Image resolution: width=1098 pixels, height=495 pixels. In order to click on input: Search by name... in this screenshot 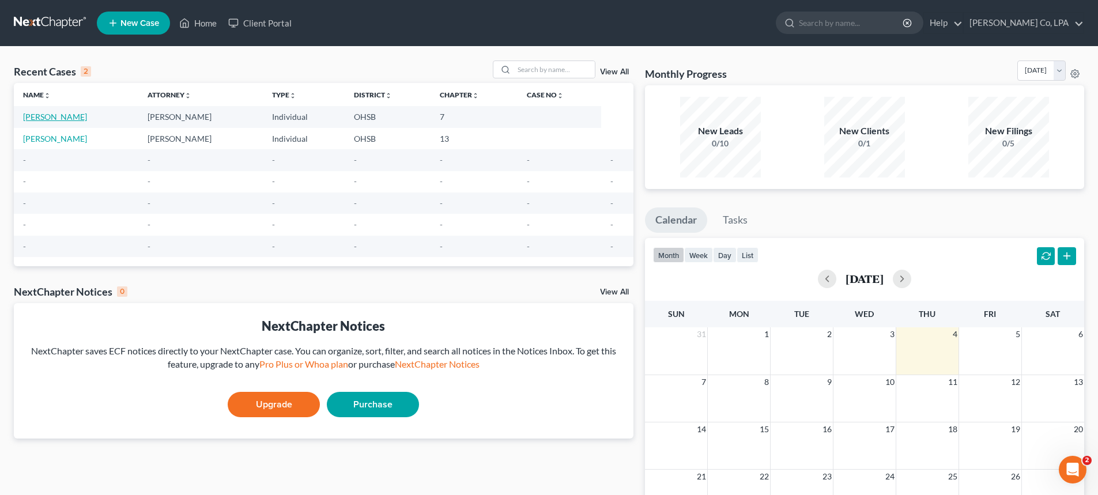, I will do `click(555, 69)`.